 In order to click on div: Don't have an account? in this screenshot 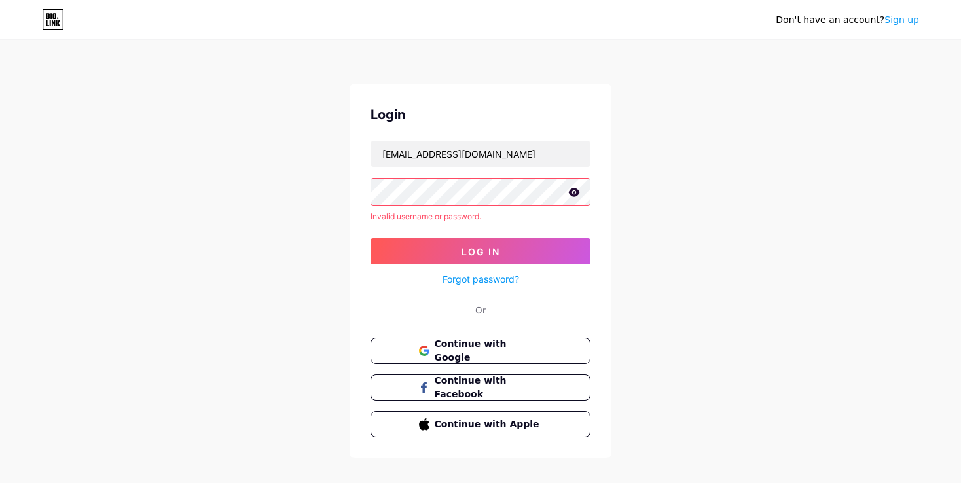, I will do `click(847, 20)`.